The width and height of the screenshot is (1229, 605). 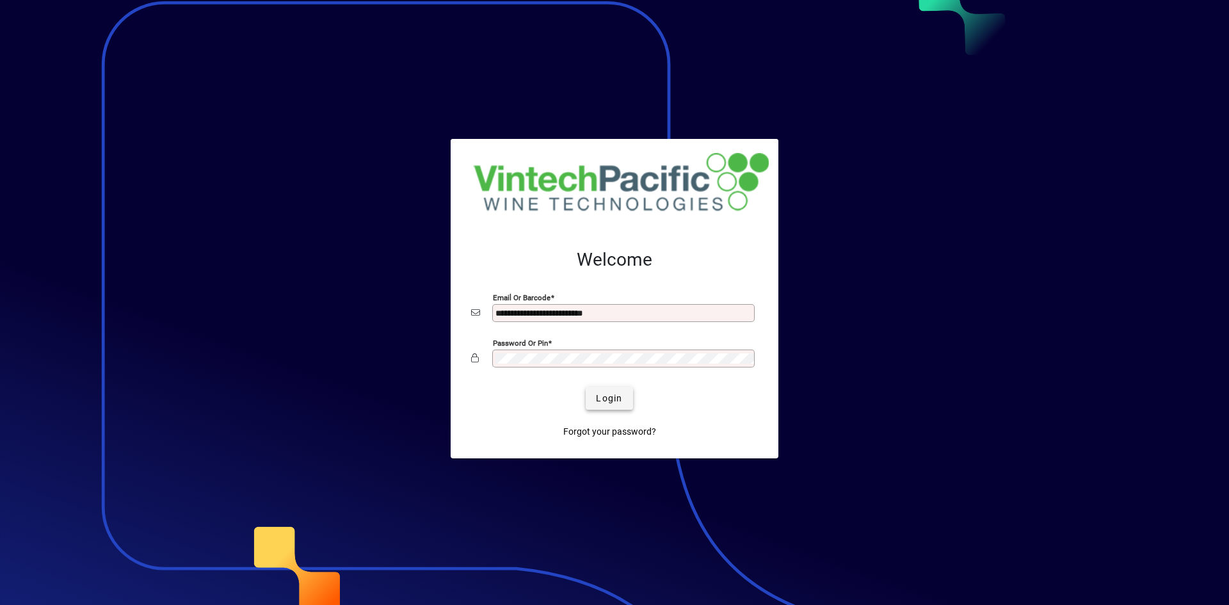 What do you see at coordinates (609, 398) in the screenshot?
I see `button: Login` at bounding box center [609, 398].